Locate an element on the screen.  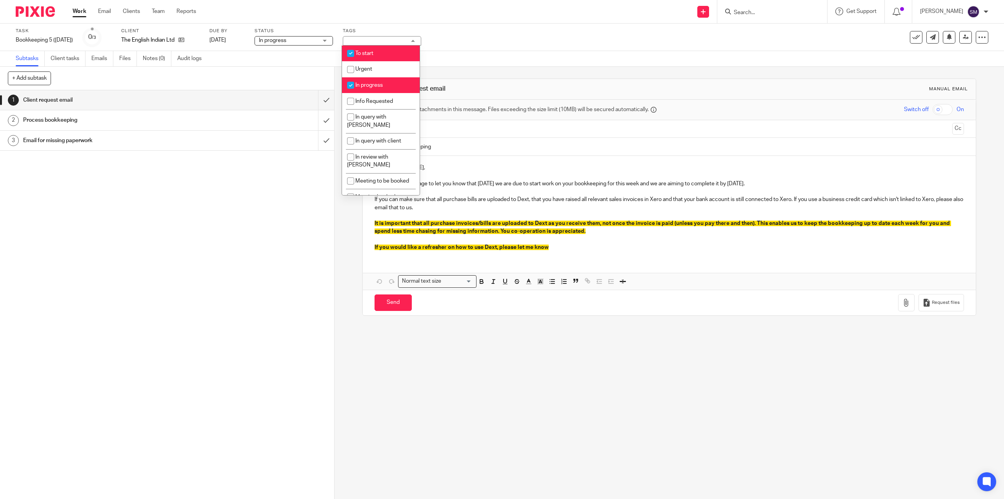
label: Status is located at coordinates (294, 31).